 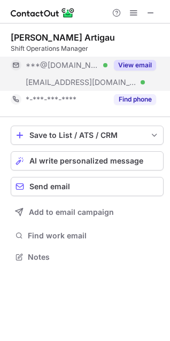 What do you see at coordinates (50, 186) in the screenshot?
I see `span: Send email` at bounding box center [50, 186].